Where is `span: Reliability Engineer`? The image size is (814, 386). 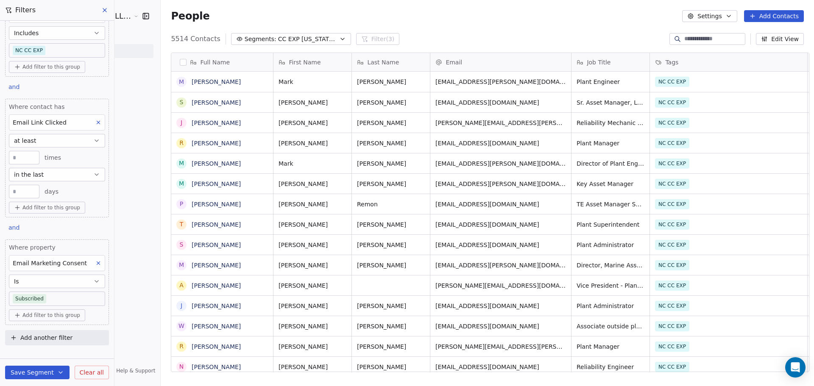
span: Reliability Engineer is located at coordinates (610, 367).